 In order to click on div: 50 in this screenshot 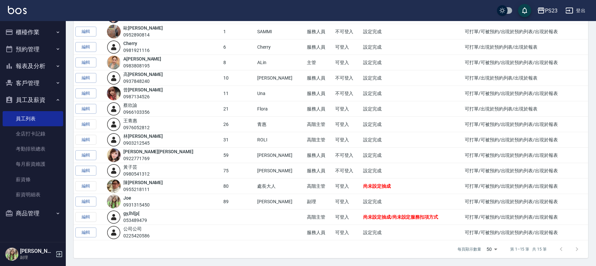, I will do `click(492, 249)`.